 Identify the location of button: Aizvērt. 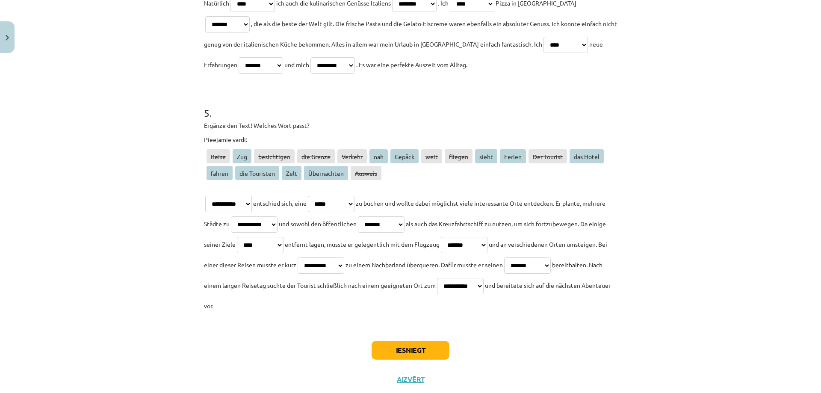
(410, 379).